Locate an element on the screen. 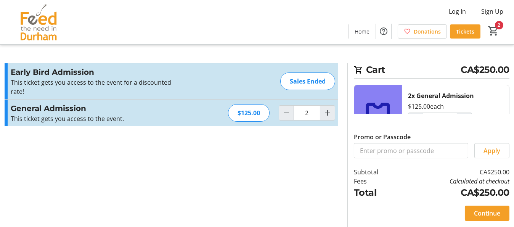 The height and width of the screenshot is (227, 514). div: 2x General Admission is located at coordinates (441, 96).